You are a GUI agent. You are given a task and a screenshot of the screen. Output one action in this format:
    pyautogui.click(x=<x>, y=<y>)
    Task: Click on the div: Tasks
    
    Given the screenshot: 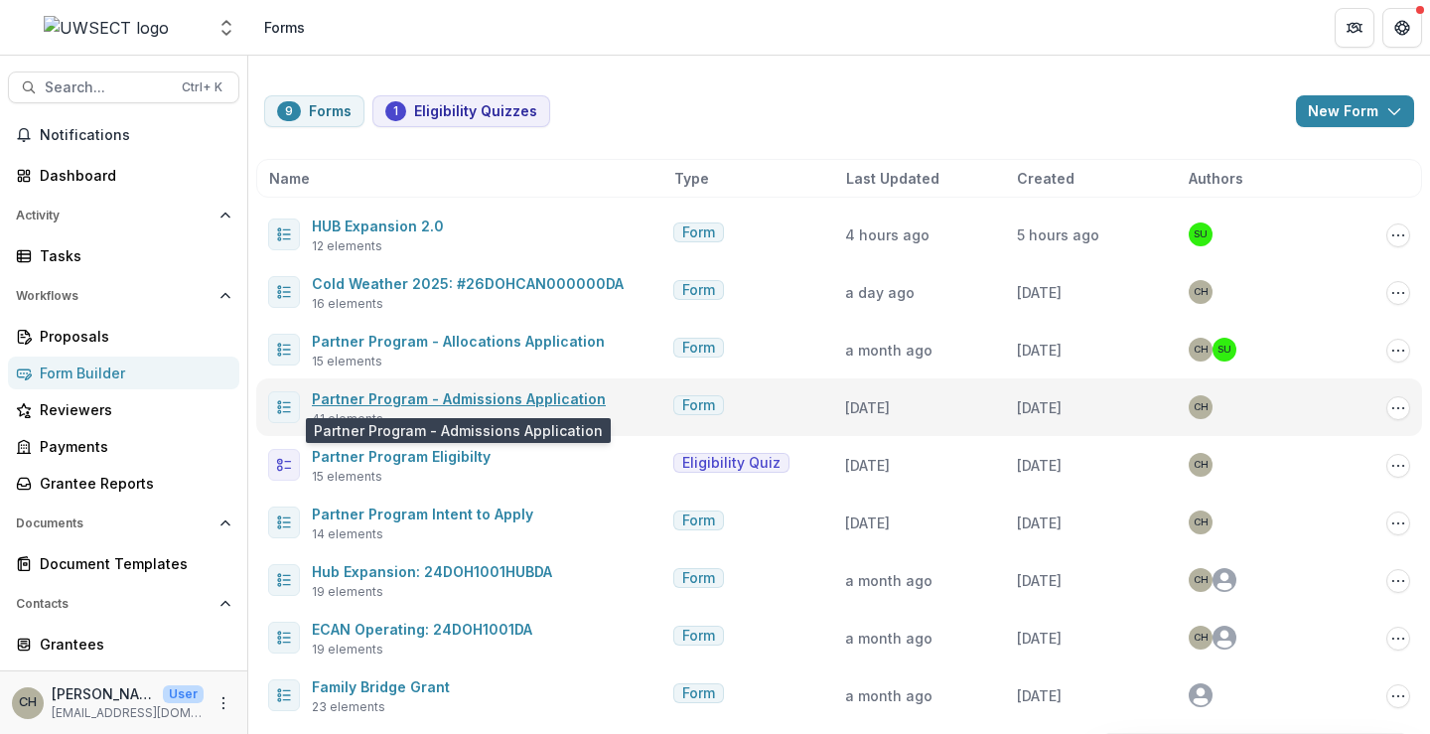 What is the action you would take?
    pyautogui.click(x=131, y=255)
    